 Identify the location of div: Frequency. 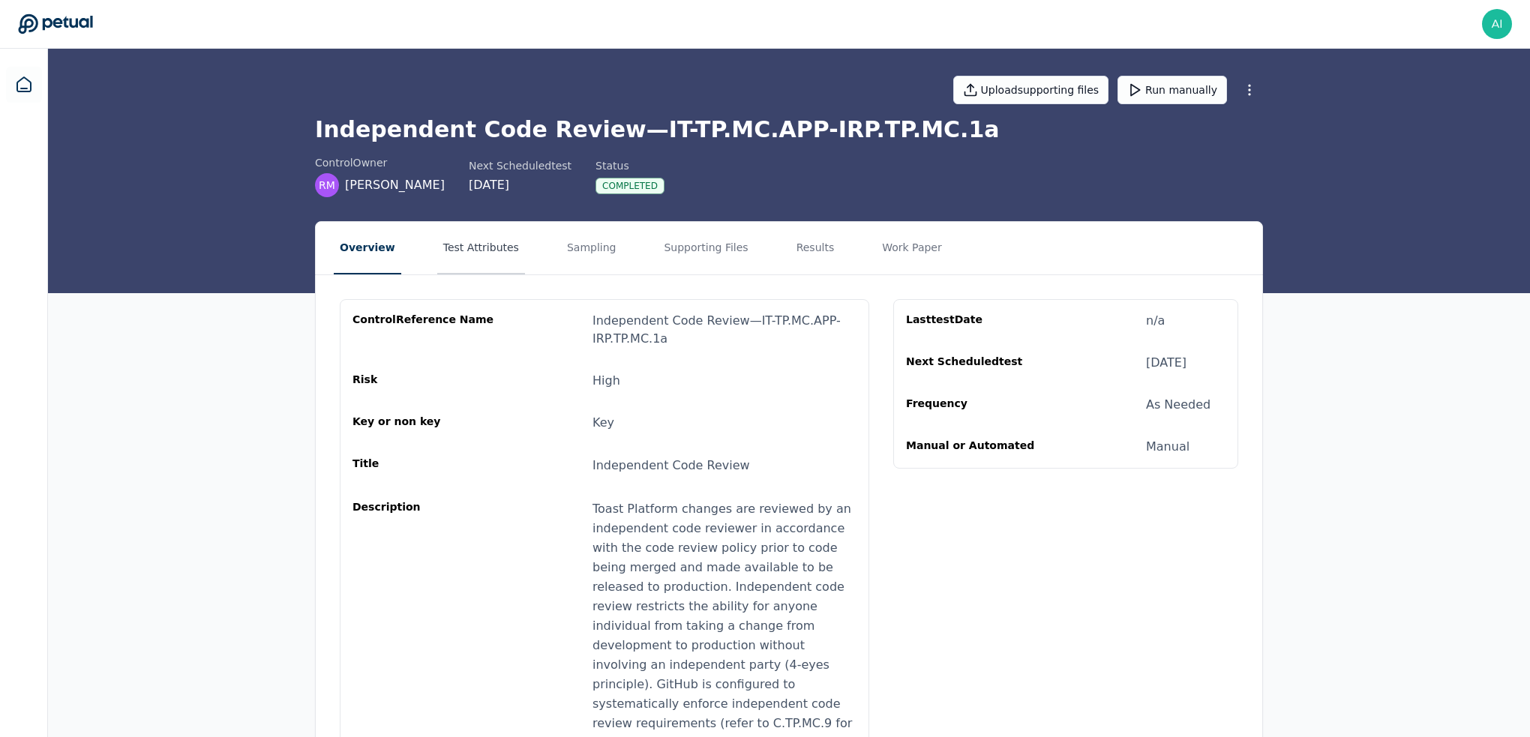
(978, 405).